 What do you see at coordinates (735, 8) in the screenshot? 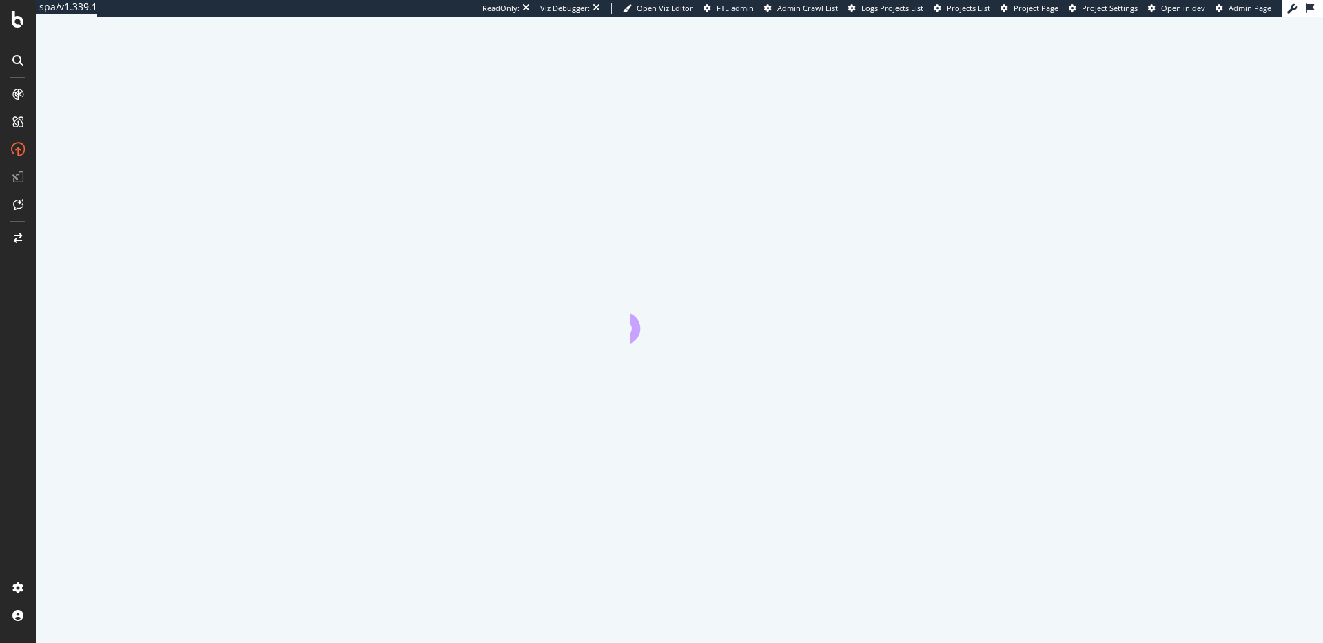
I see `span: FTL admin` at bounding box center [735, 8].